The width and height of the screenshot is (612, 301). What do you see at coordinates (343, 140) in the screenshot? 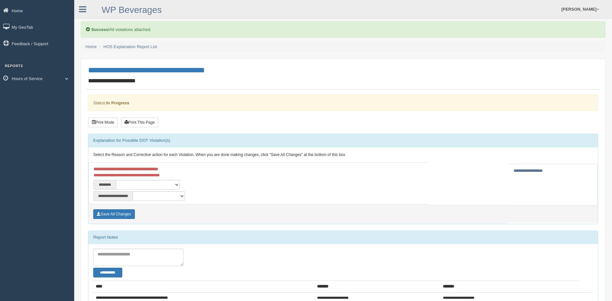
I see `div: Explanation for Possible DOT Violation(s)` at bounding box center [343, 140].